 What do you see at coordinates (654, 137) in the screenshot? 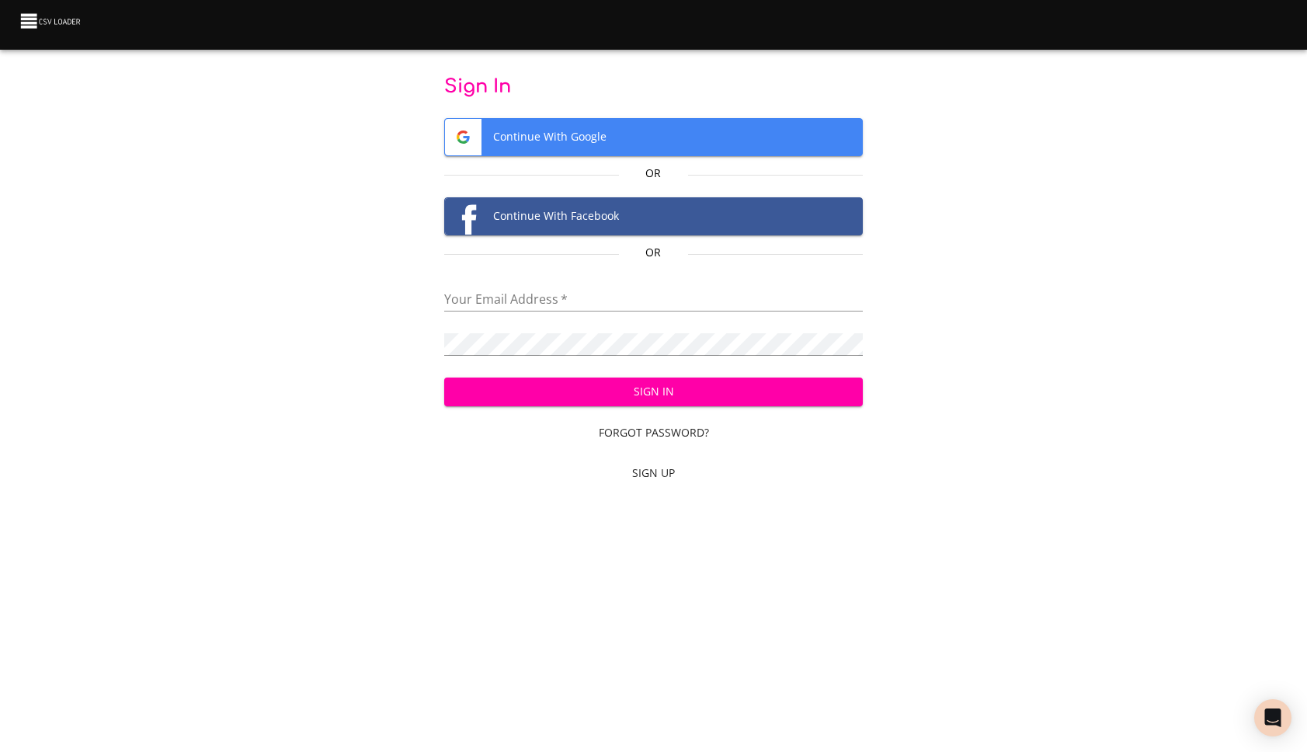
I see `button: Google logoContinue With Google` at bounding box center [654, 137].